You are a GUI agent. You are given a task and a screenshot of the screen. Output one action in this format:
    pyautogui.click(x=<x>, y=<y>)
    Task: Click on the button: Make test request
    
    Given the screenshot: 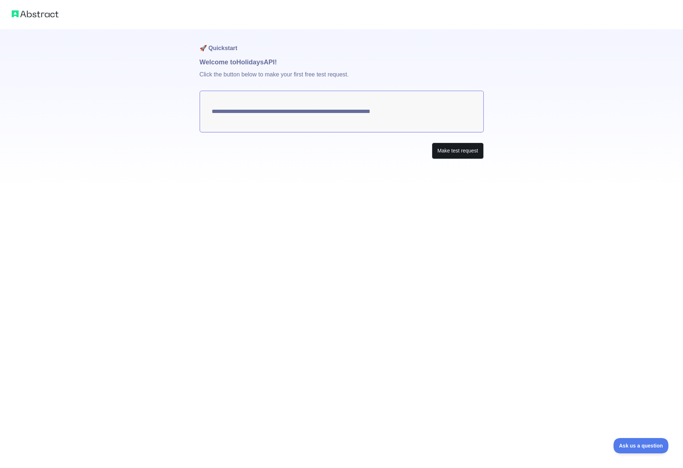 What is the action you would take?
    pyautogui.click(x=457, y=151)
    